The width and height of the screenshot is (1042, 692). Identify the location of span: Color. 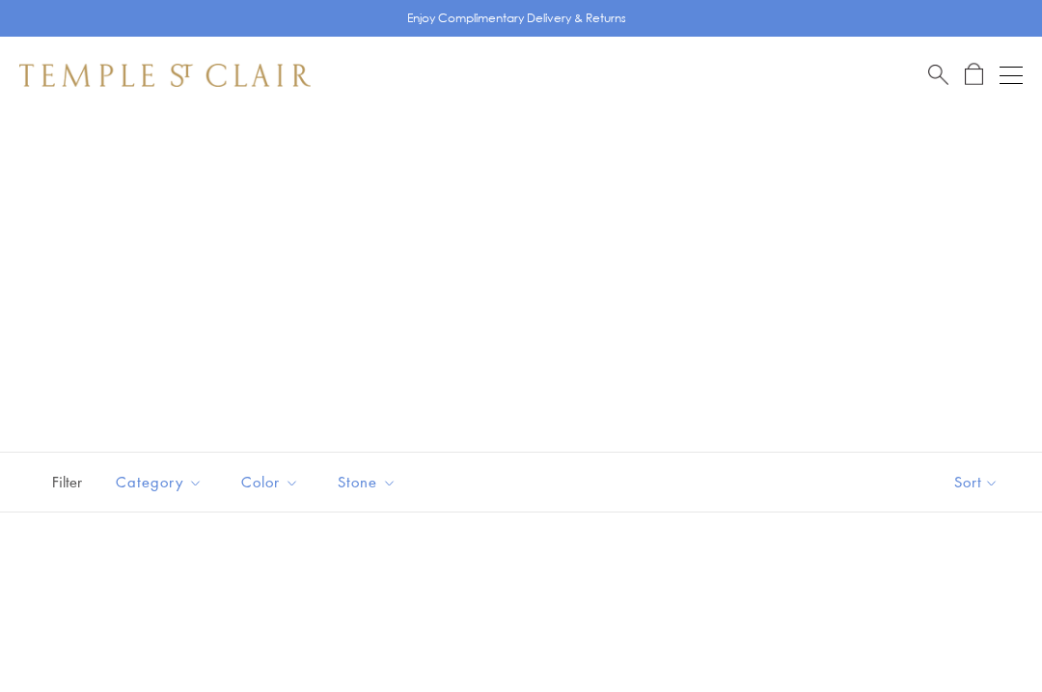
(272, 481).